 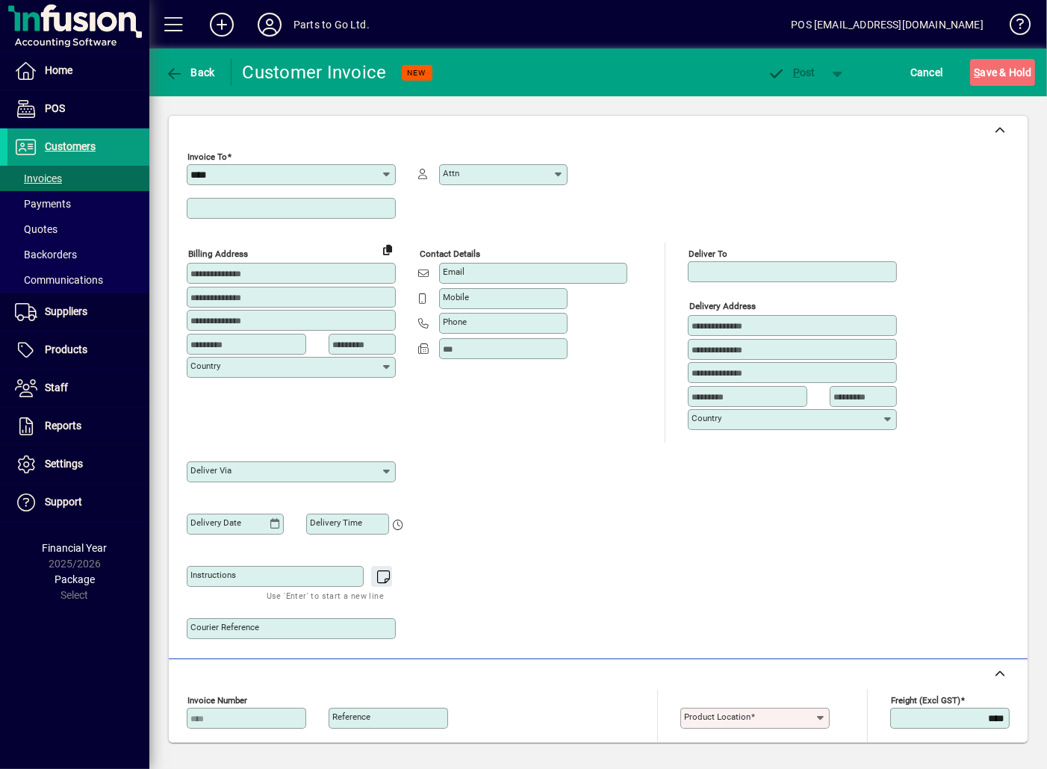 I want to click on a: Backorders, so click(x=78, y=255).